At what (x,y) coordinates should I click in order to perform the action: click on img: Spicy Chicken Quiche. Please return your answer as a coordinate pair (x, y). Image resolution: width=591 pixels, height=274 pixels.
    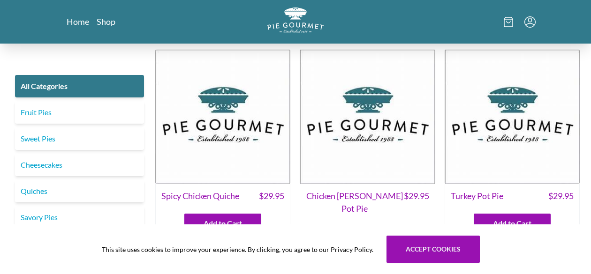
    Looking at the image, I should click on (223, 117).